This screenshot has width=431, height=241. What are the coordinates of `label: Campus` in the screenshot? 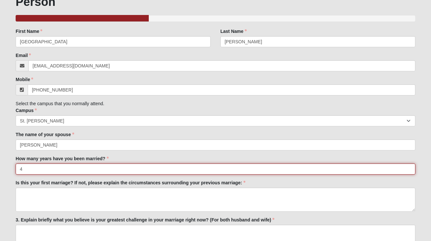 It's located at (26, 110).